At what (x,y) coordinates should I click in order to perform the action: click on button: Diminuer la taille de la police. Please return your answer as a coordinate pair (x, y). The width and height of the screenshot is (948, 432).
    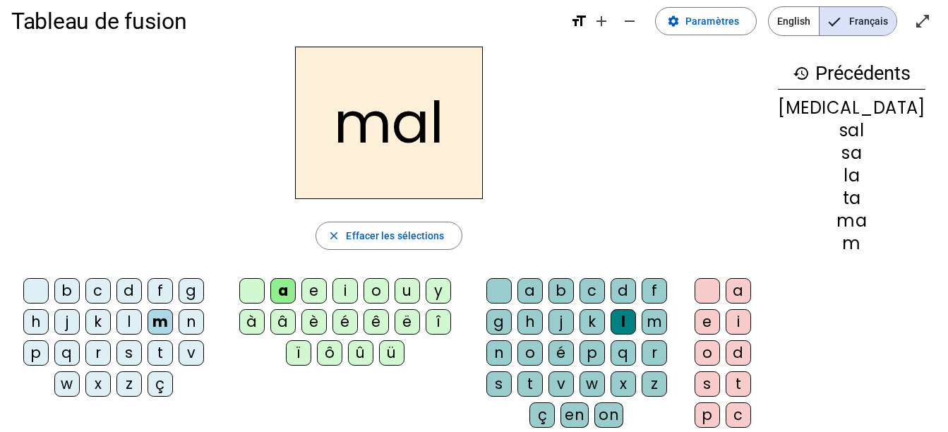
    Looking at the image, I should click on (629, 21).